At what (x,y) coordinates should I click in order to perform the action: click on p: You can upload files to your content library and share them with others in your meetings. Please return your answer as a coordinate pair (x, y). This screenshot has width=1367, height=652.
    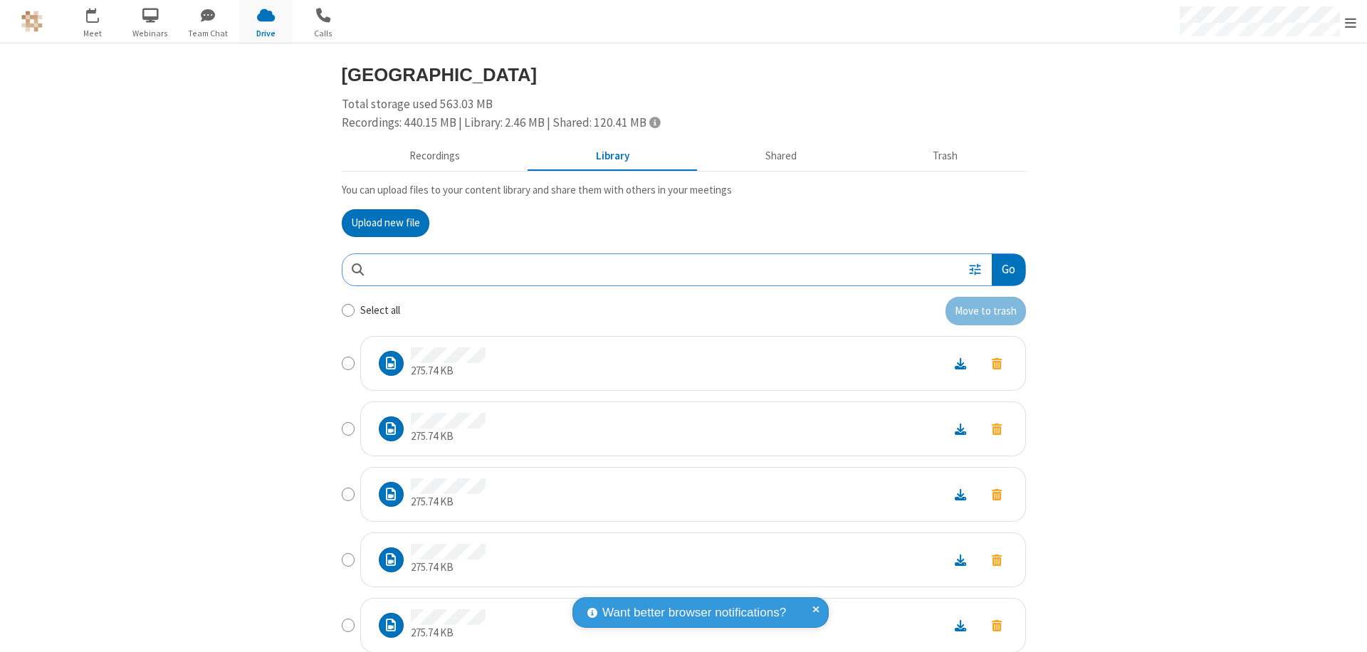
    Looking at the image, I should click on (684, 190).